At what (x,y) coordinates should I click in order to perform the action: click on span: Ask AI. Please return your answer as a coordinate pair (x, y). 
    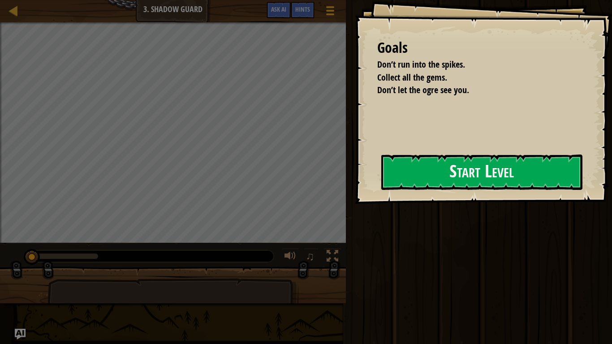
    Looking at the image, I should click on (279, 9).